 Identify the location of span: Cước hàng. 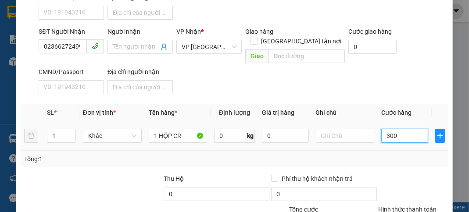
(396, 113).